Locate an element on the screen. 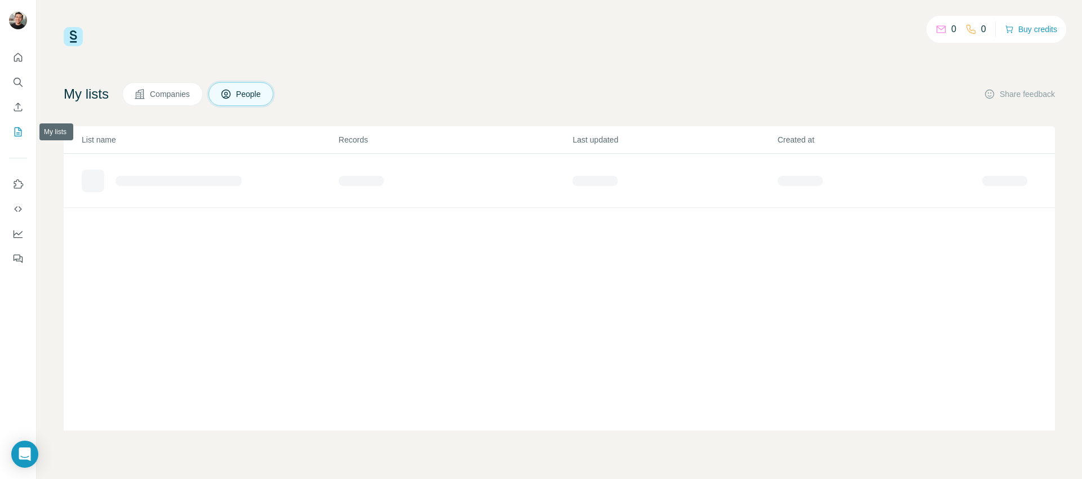 The width and height of the screenshot is (1082, 479). button: Search is located at coordinates (18, 82).